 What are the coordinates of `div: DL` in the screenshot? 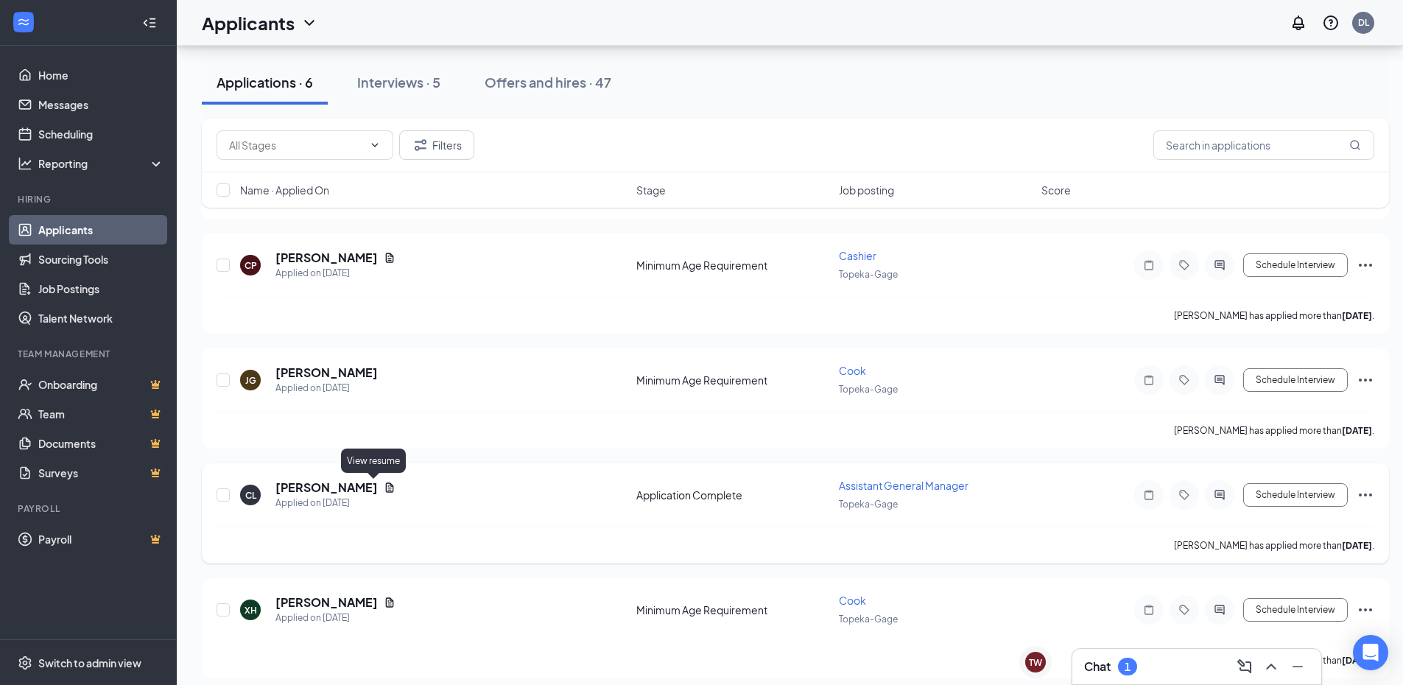 It's located at (1364, 22).